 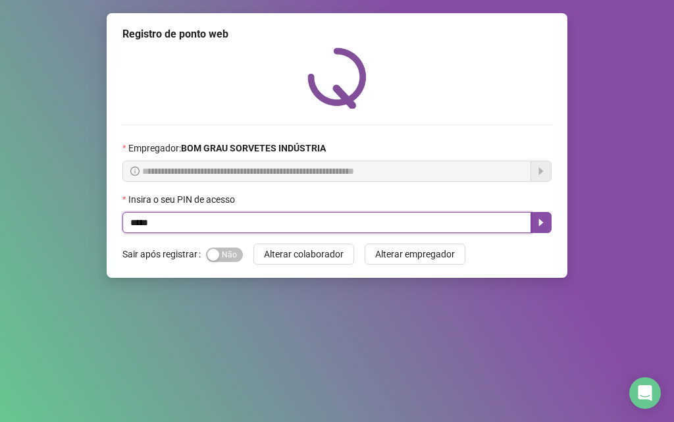 What do you see at coordinates (253, 148) in the screenshot?
I see `strong: BOM GRAU SORVETES INDÚSTRIA` at bounding box center [253, 148].